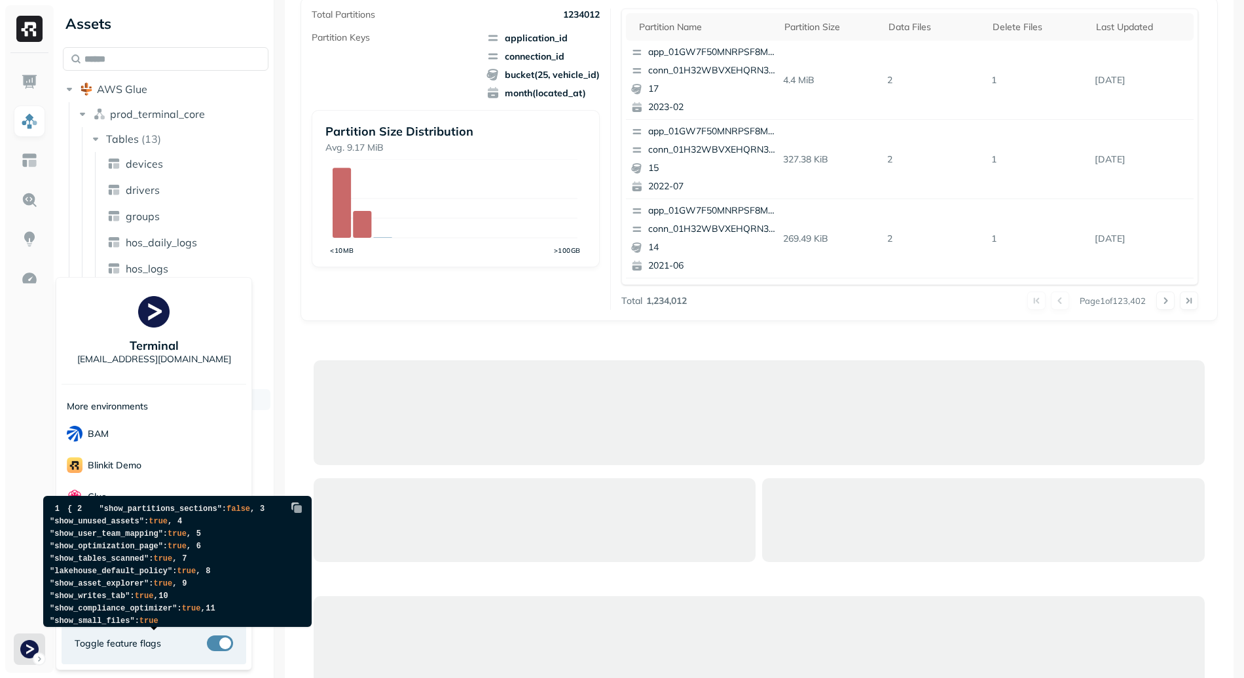  What do you see at coordinates (75, 496) in the screenshot?
I see `img: Clue` at bounding box center [75, 496].